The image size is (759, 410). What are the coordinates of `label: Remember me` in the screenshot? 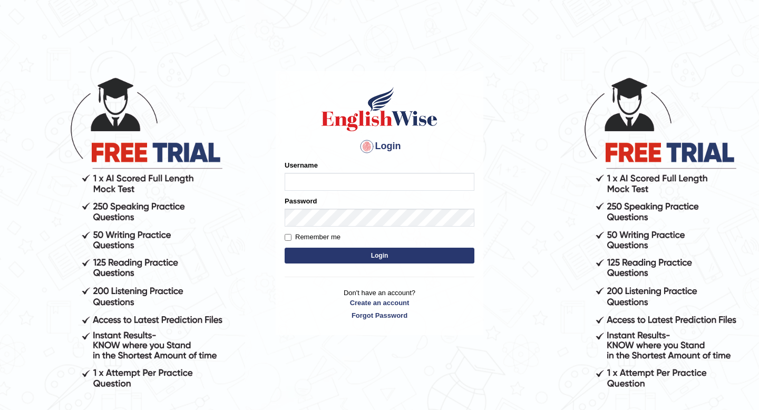 It's located at (313, 237).